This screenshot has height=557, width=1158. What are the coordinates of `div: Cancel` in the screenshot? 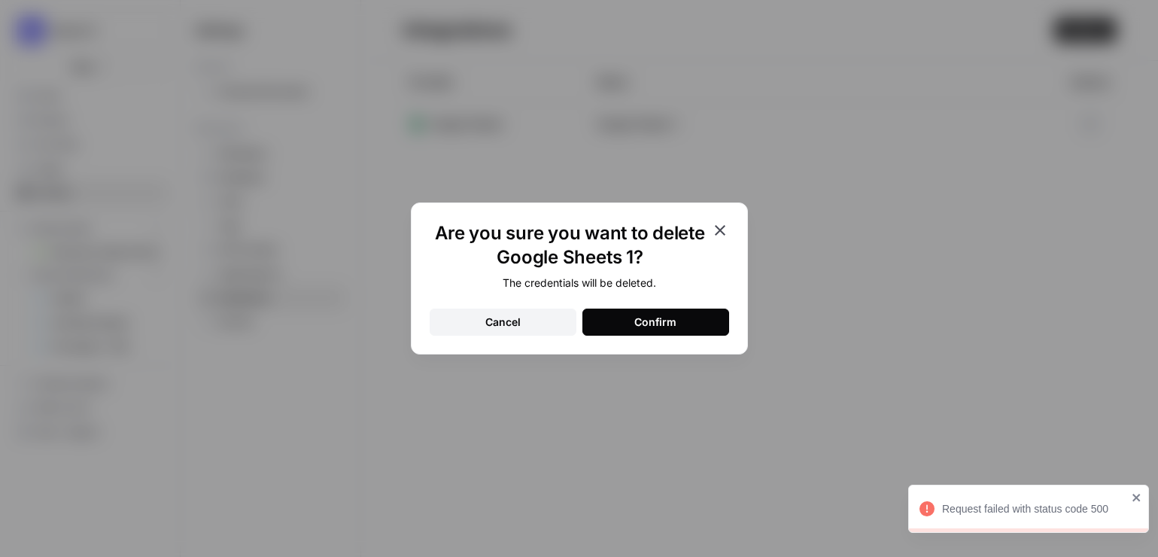 It's located at (503, 322).